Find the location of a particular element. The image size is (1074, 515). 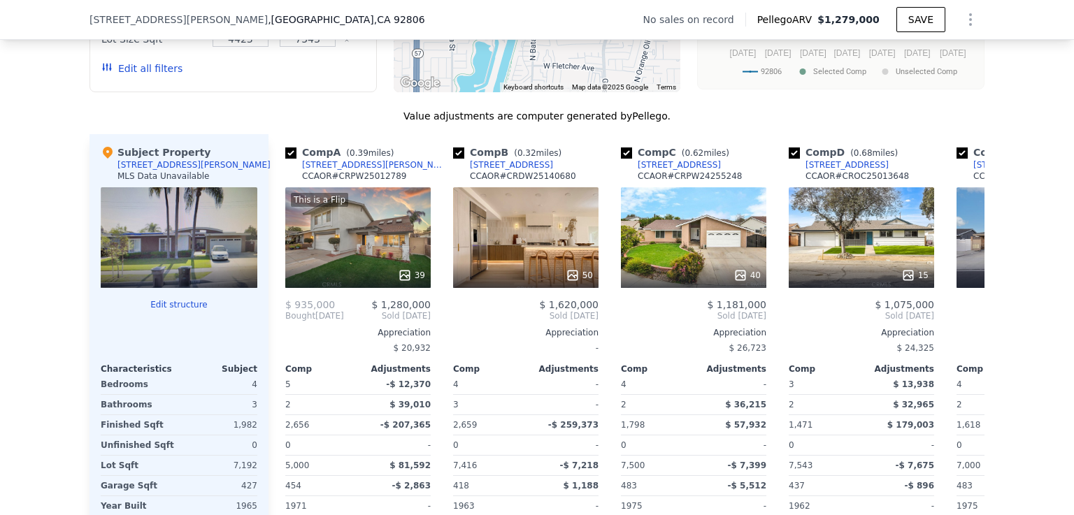

span: $ 1,181,000 is located at coordinates (736, 305).